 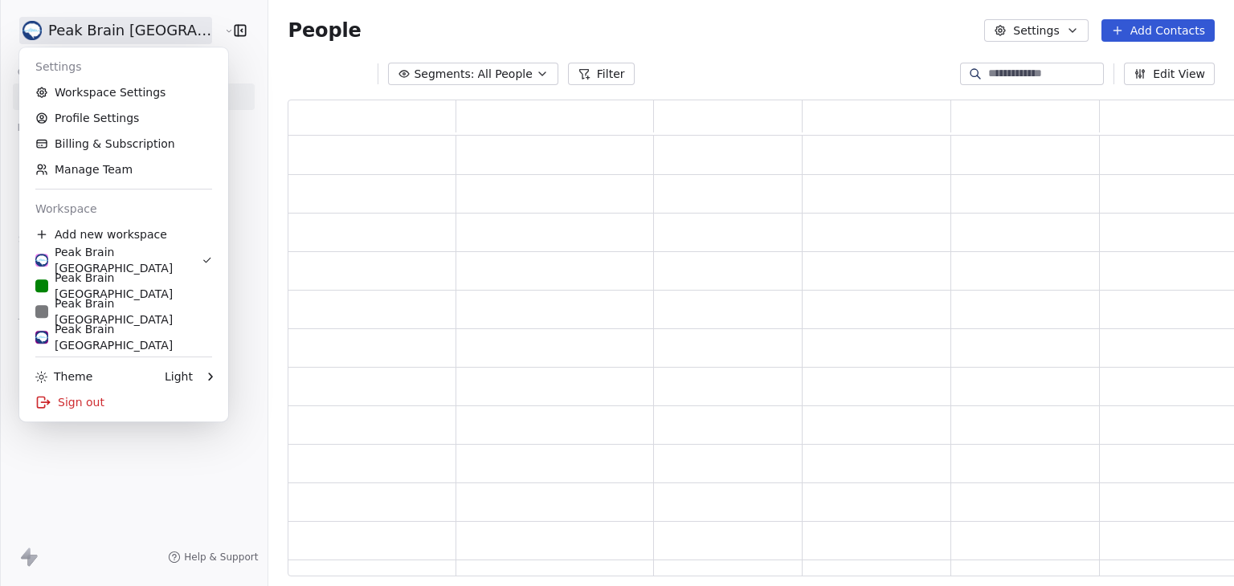 I want to click on div: Theme, so click(x=63, y=377).